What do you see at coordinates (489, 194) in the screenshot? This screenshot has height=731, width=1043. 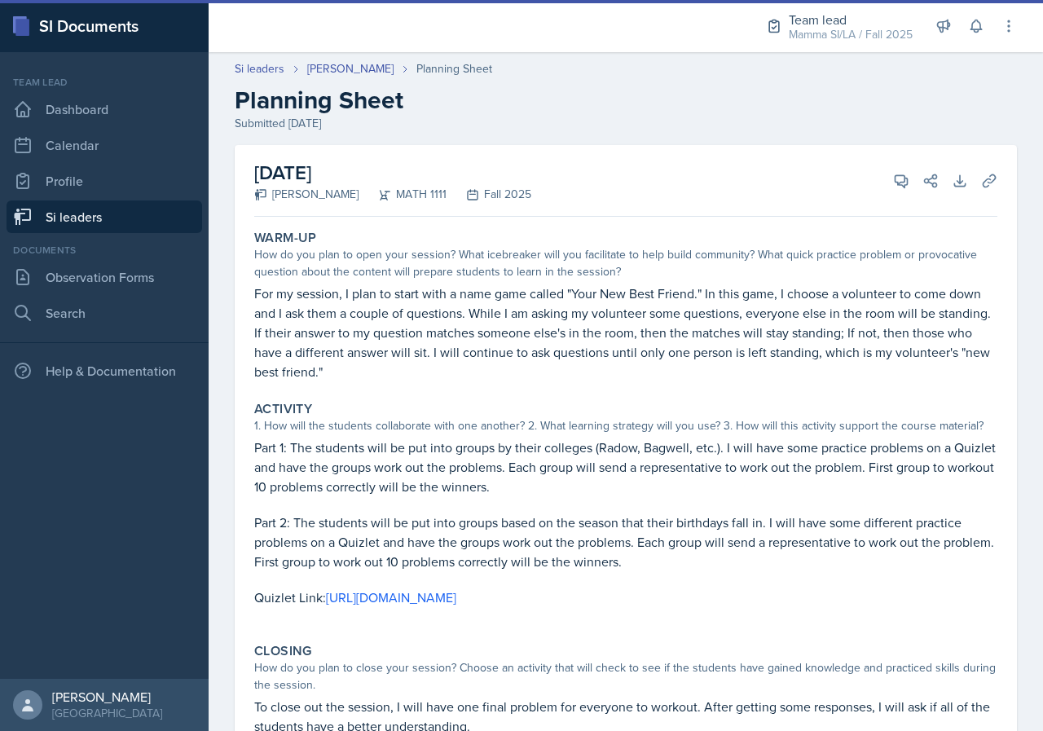 I see `div: Fall 2025` at bounding box center [489, 194].